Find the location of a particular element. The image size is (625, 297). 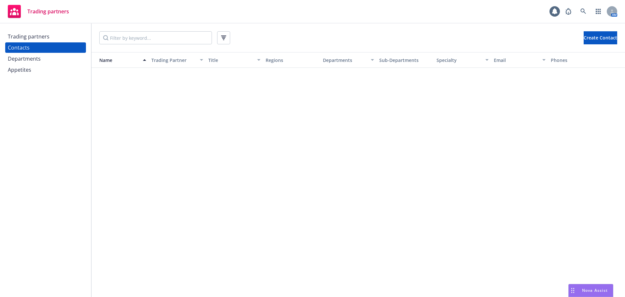

button: Departments is located at coordinates (348, 60).